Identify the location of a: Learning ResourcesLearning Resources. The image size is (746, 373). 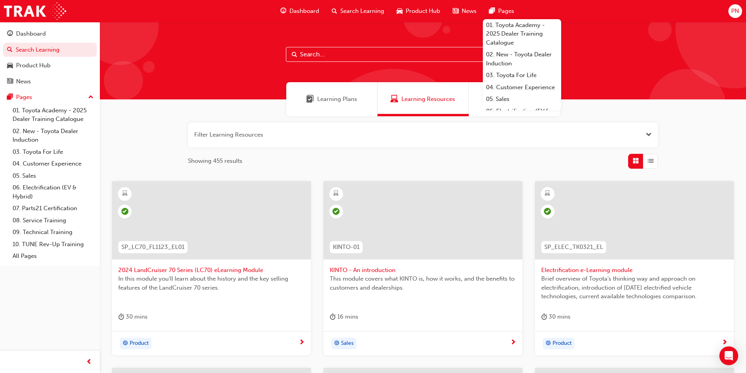
(423, 99).